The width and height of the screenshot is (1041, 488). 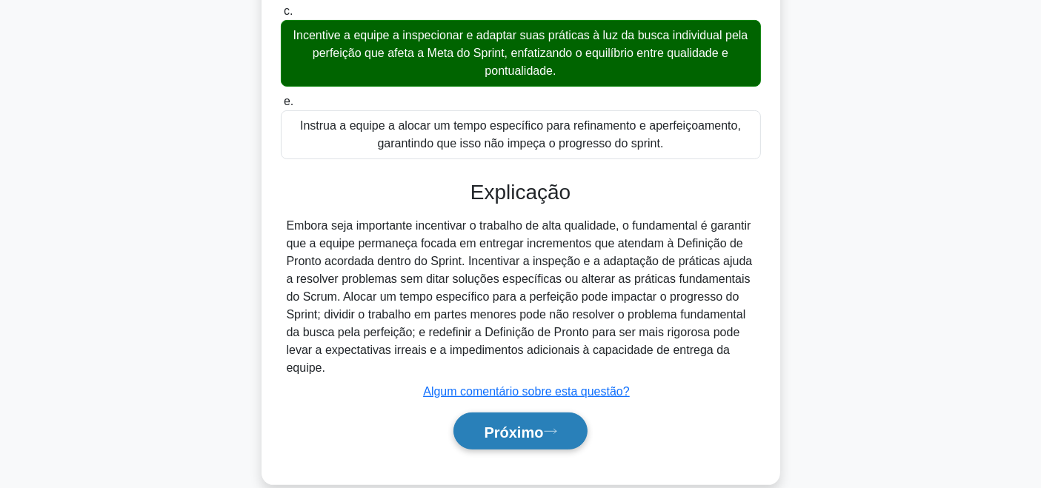 What do you see at coordinates (288, 101) in the screenshot?
I see `font: e.` at bounding box center [288, 101].